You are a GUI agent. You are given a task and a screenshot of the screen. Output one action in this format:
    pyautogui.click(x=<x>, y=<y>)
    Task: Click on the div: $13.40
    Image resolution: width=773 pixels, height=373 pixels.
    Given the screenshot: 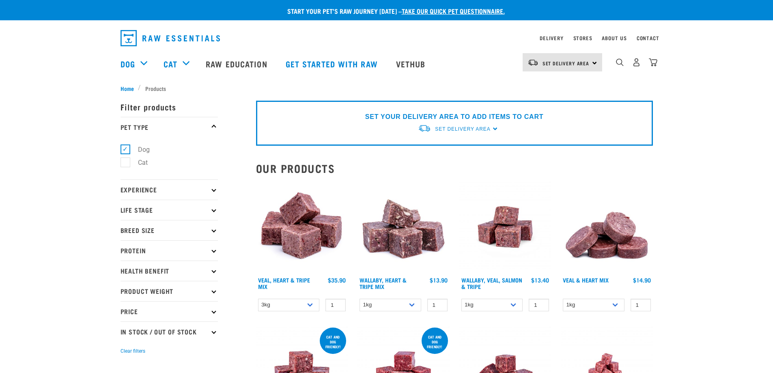 What is the action you would take?
    pyautogui.click(x=540, y=280)
    